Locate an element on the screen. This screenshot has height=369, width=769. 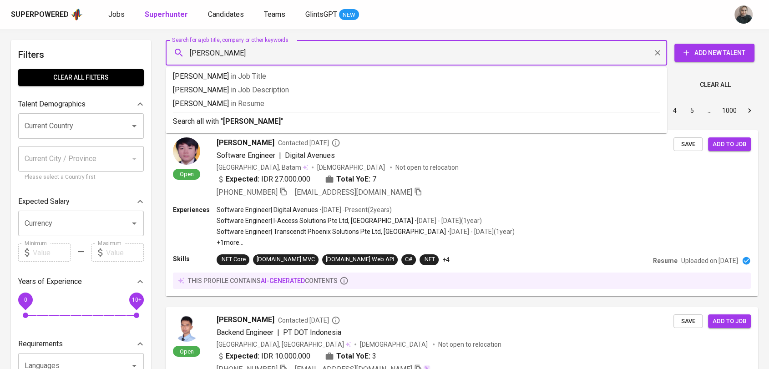
button: Save is located at coordinates (688, 321).